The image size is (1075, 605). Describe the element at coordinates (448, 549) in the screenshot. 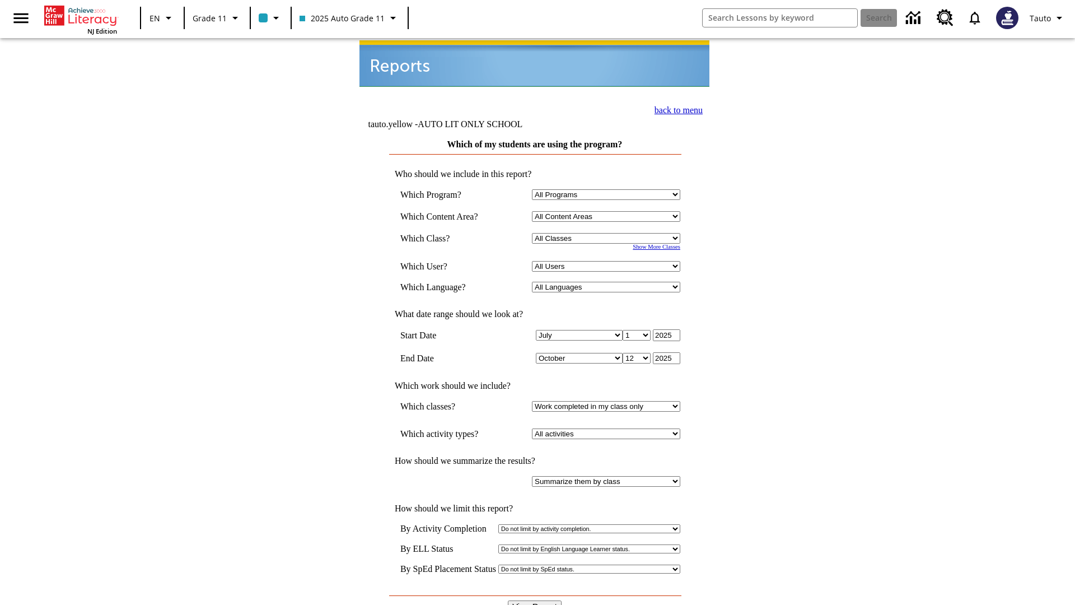

I see `td: By ELL Status` at that location.